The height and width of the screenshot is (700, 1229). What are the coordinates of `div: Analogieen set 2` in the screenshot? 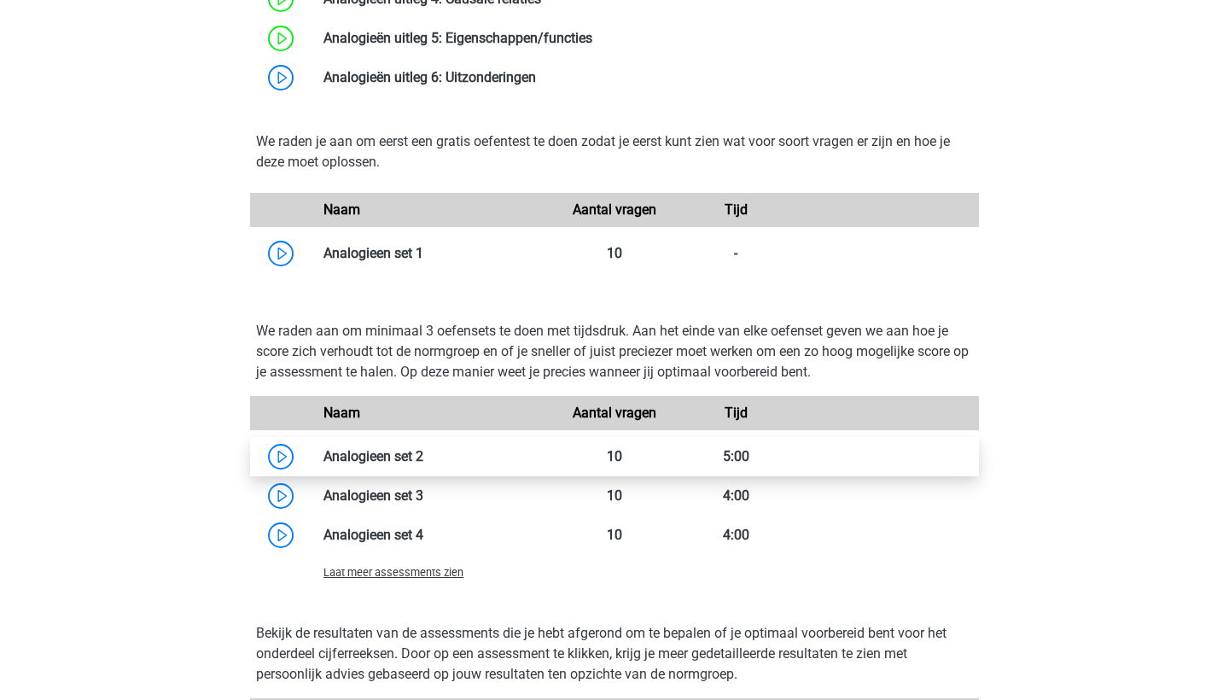 It's located at (432, 457).